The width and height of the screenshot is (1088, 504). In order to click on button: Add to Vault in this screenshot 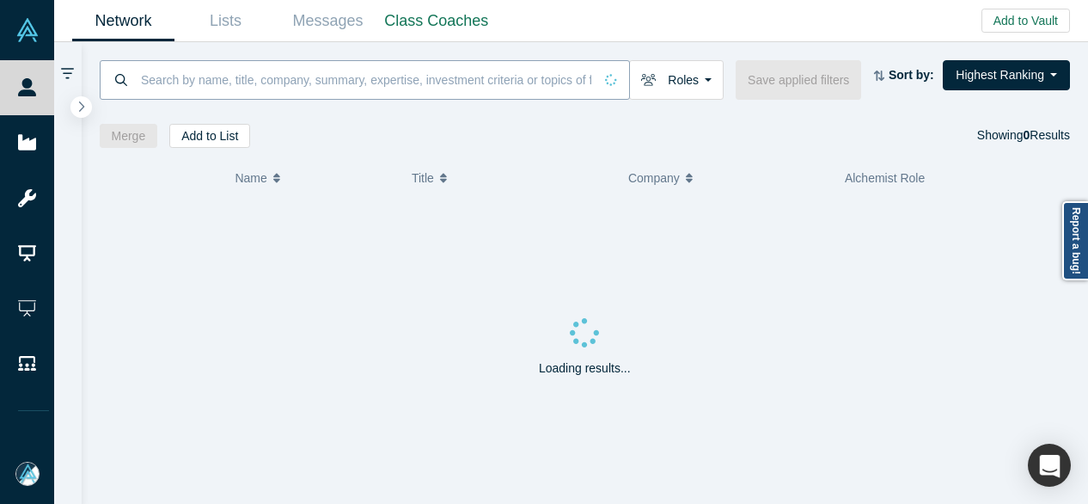, I will do `click(1026, 21)`.